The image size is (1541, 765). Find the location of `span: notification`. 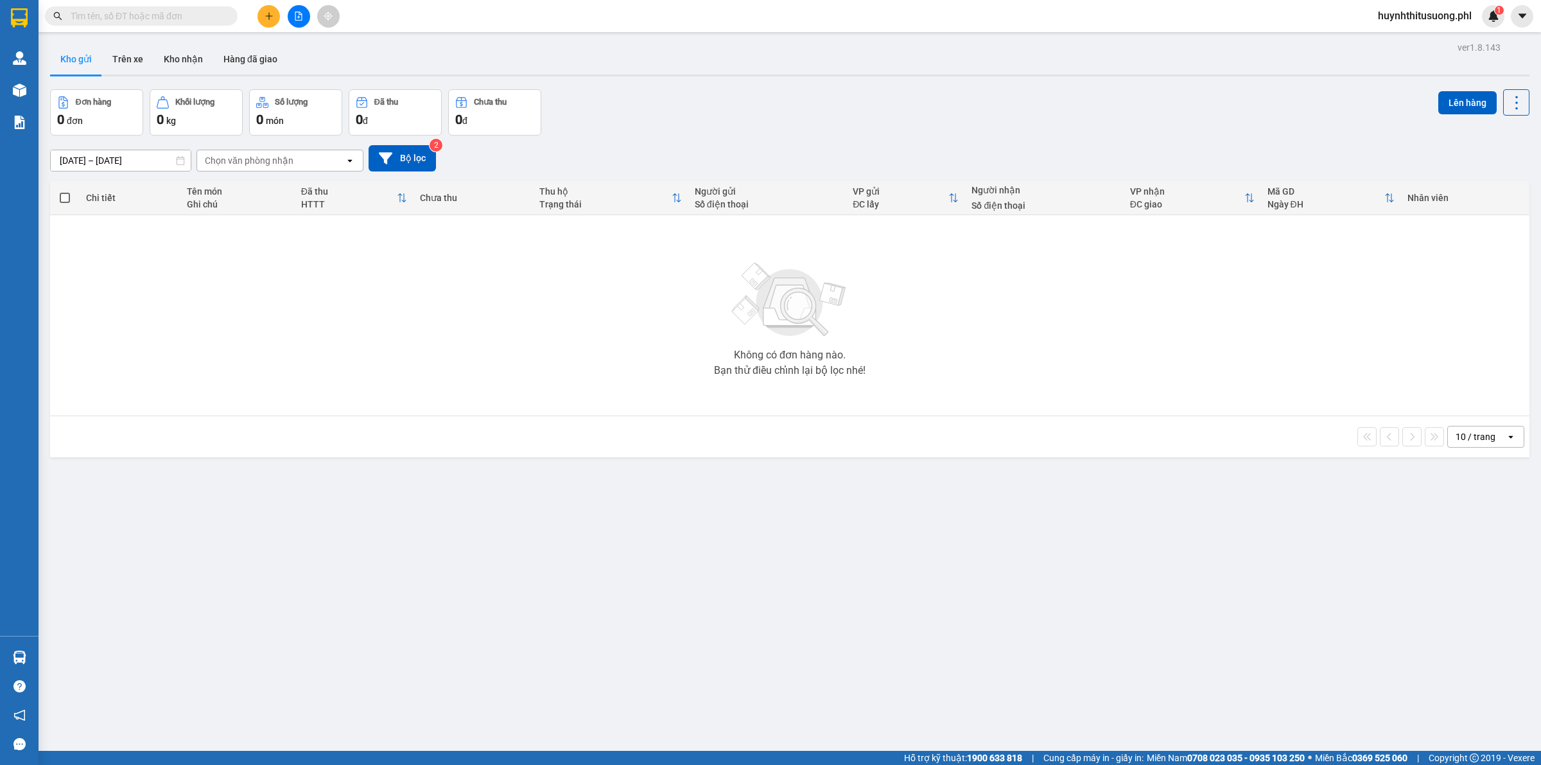

span: notification is located at coordinates (19, 715).